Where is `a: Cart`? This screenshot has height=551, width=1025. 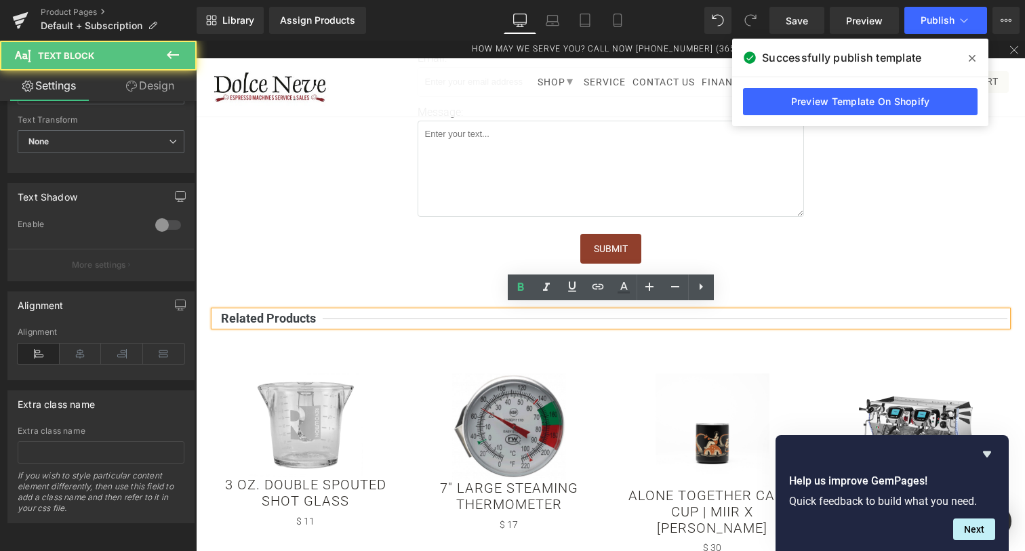
a: Cart is located at coordinates (781, 41).